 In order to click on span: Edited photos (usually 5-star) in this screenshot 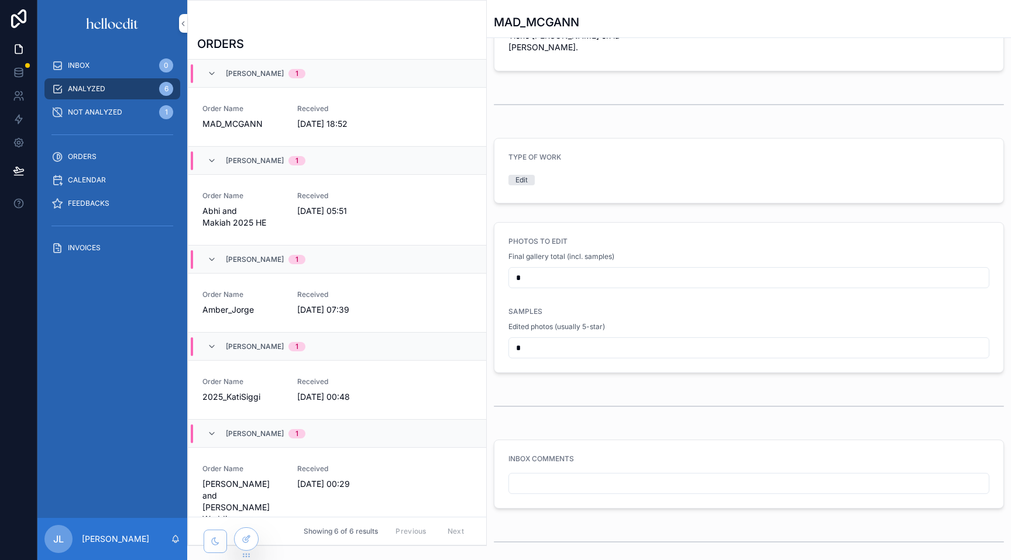, I will do `click(556, 327)`.